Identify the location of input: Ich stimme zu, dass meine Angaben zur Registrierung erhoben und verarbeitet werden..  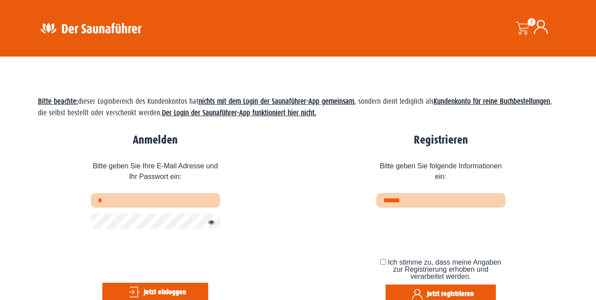
(383, 261).